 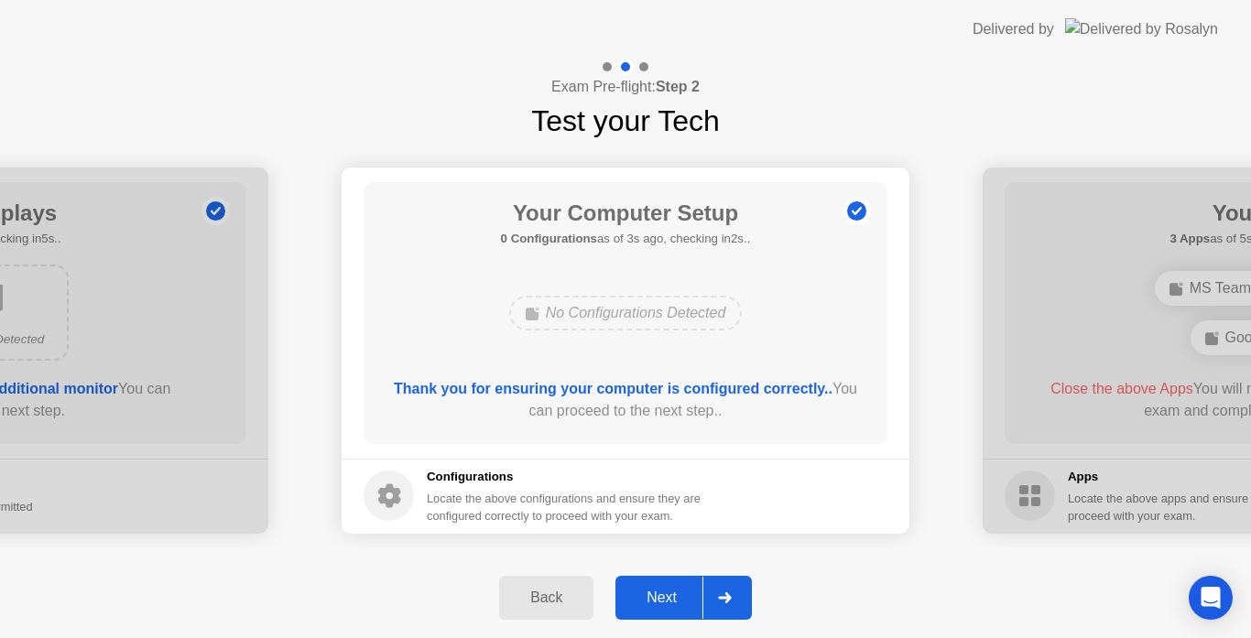 I want to click on b: Thank you for ensuring your computer is configured correctly.., so click(x=613, y=388).